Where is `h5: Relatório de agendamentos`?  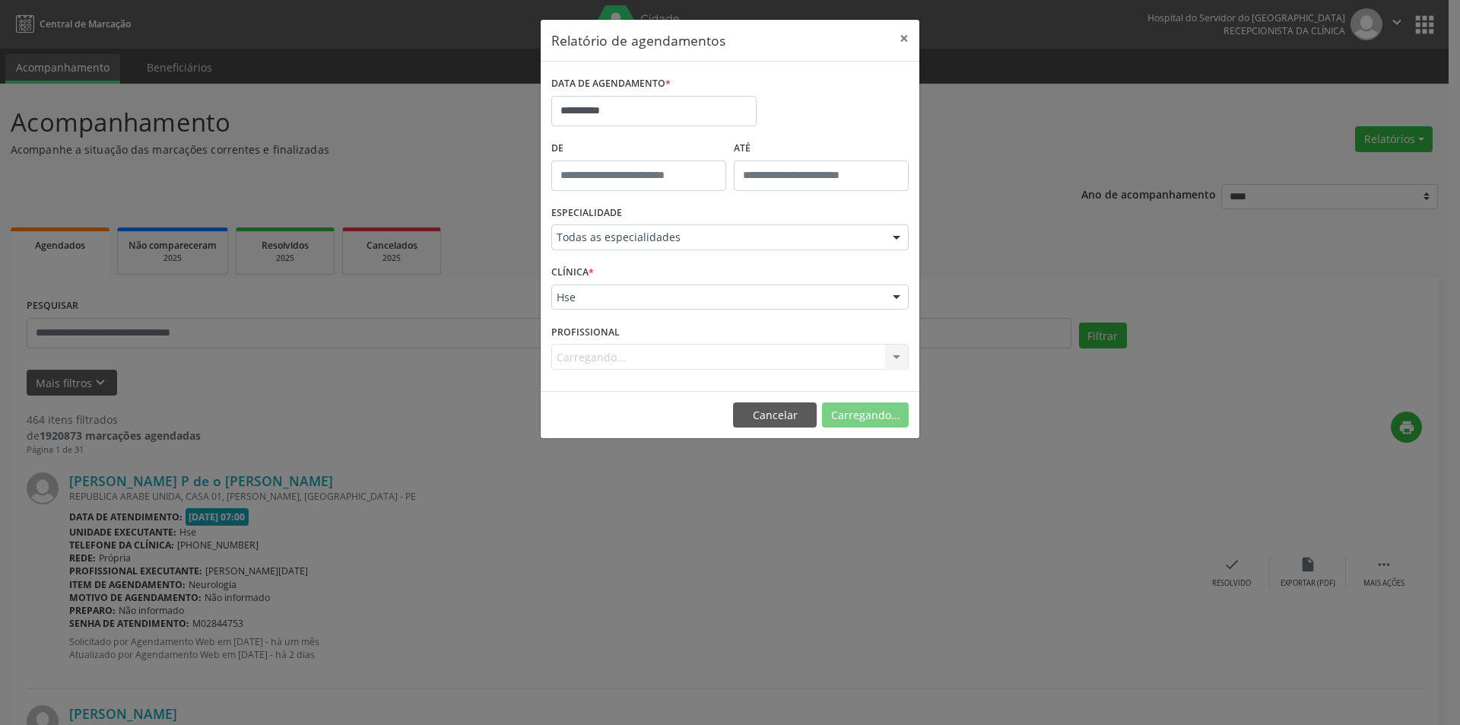
h5: Relatório de agendamentos is located at coordinates (638, 40).